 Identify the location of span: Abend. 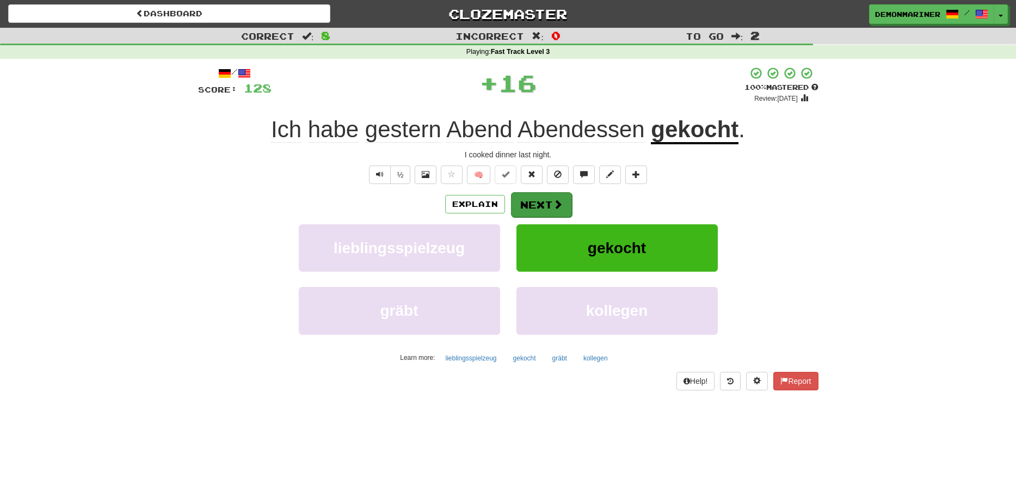
(479, 129).